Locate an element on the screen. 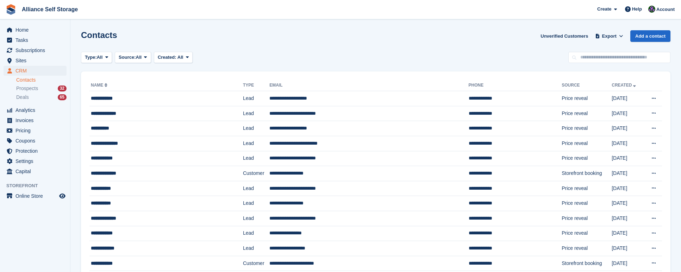 The image size is (681, 272). a: Deals 65 is located at coordinates (41, 97).